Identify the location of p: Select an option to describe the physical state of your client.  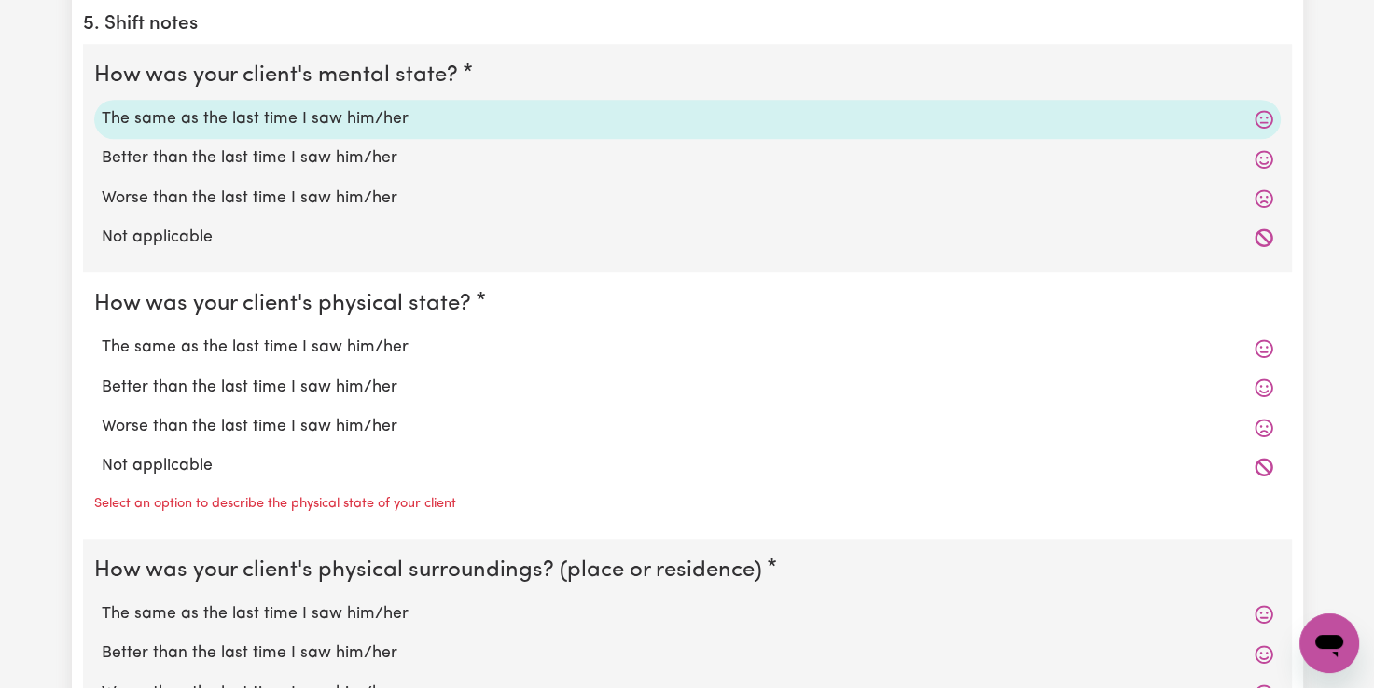
(275, 505).